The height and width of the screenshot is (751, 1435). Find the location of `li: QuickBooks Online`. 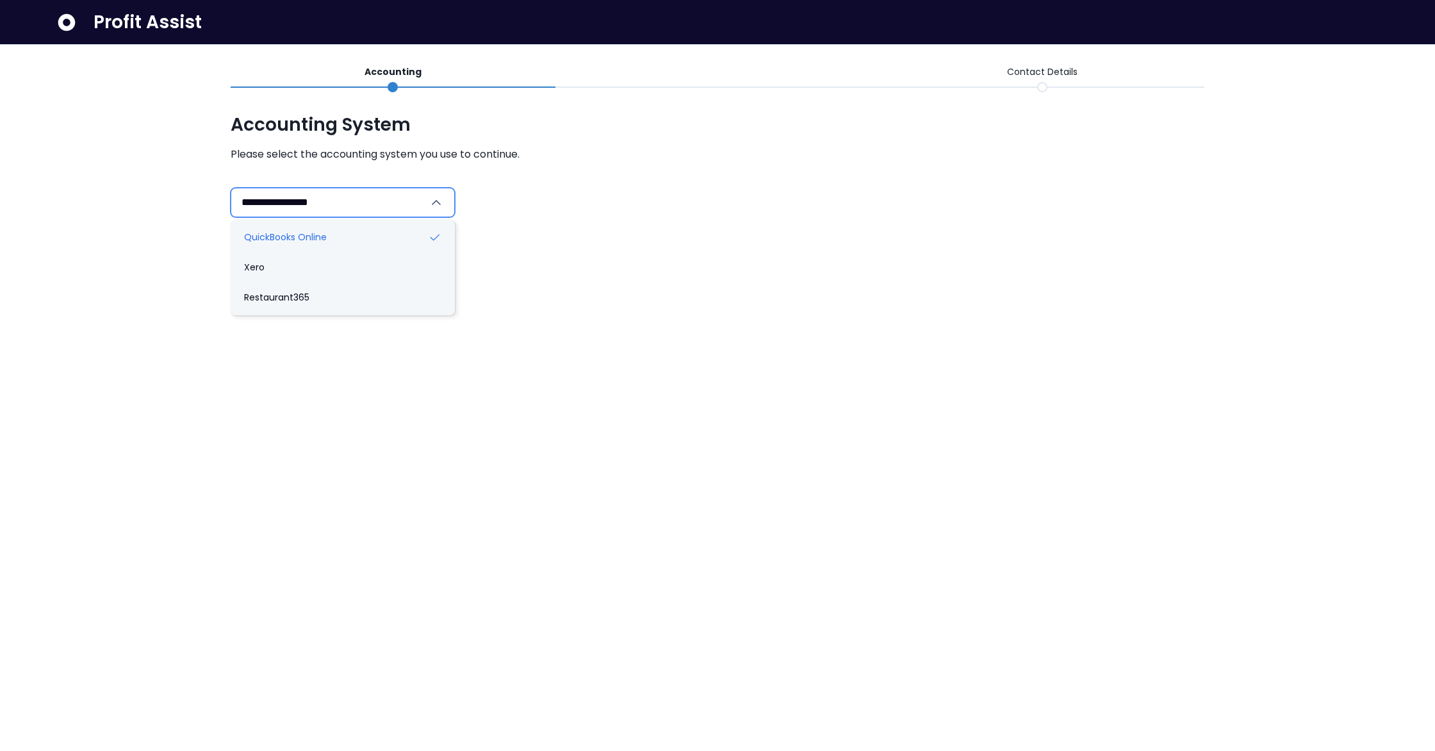

li: QuickBooks Online is located at coordinates (343, 237).